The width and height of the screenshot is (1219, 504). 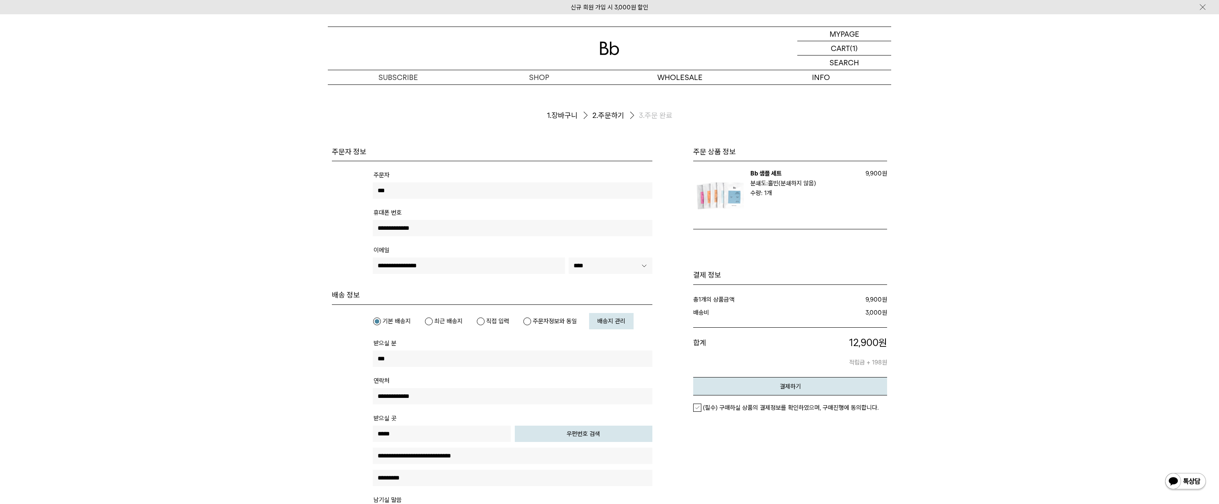 What do you see at coordinates (385, 343) in the screenshot?
I see `span: 받으실 분` at bounding box center [385, 343].